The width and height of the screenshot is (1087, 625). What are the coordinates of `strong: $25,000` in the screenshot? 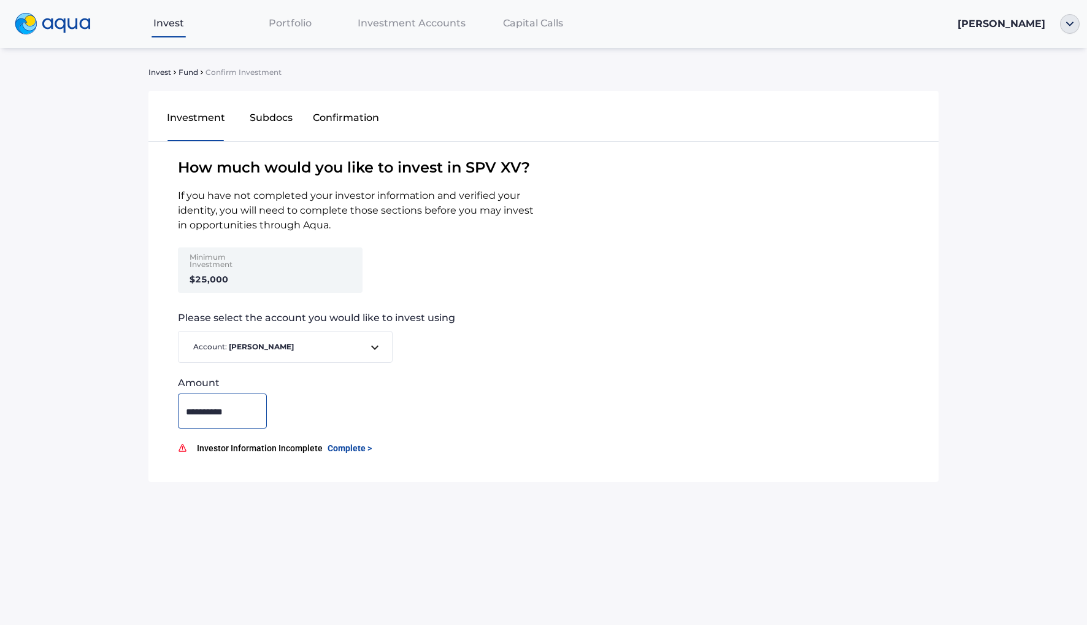 It's located at (209, 279).